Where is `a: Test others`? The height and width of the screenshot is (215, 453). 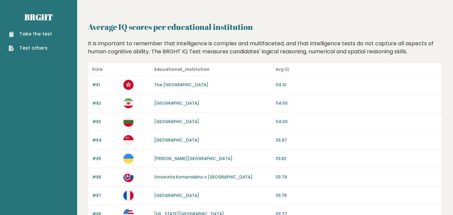 a: Test others is located at coordinates (30, 48).